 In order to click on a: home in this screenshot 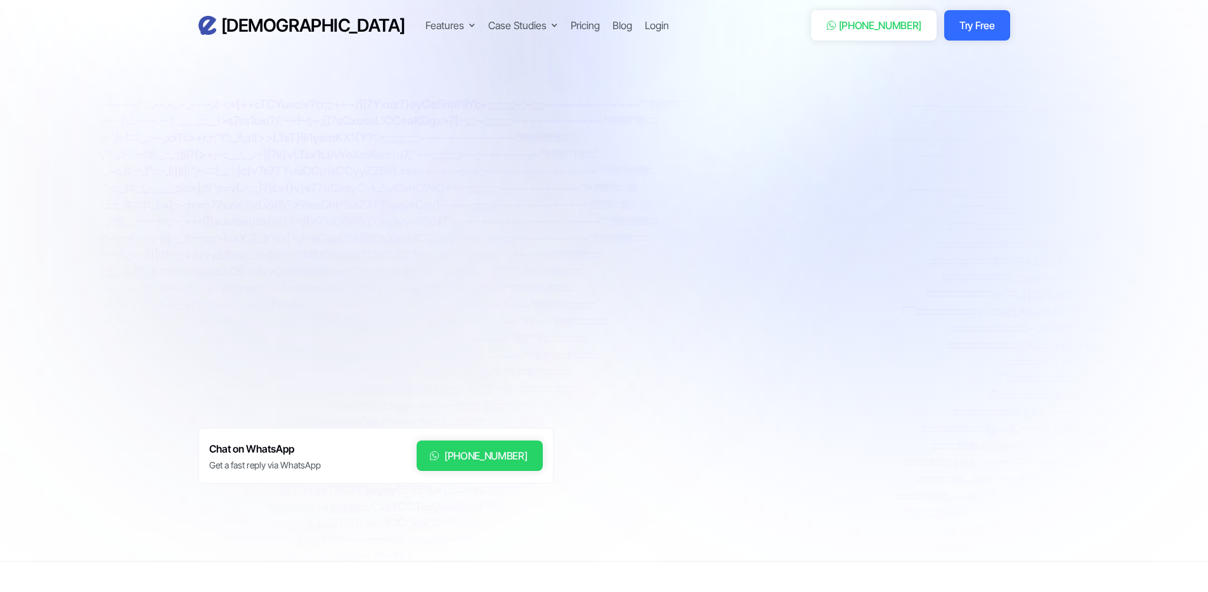, I will do `click(302, 25)`.